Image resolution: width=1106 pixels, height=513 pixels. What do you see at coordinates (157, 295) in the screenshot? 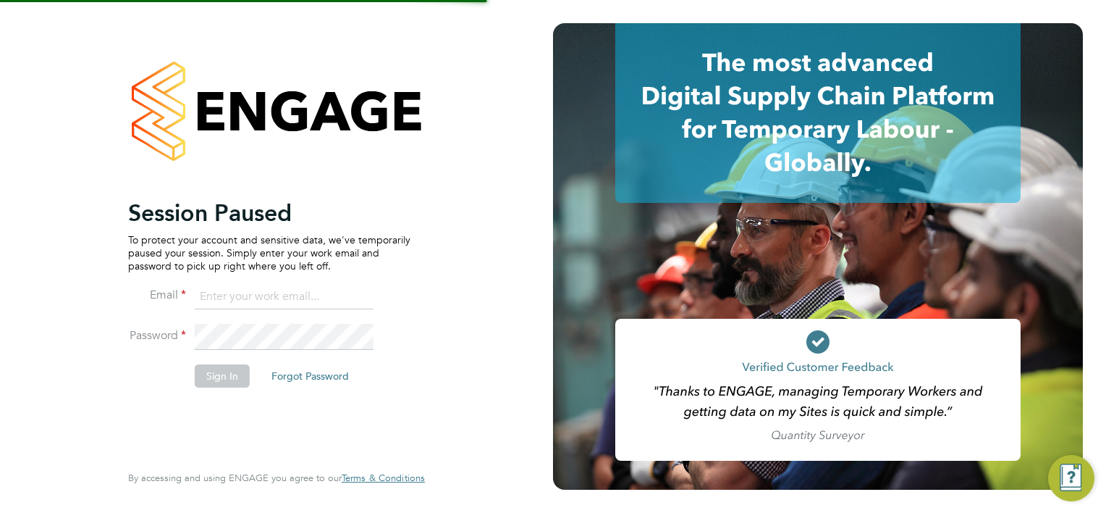
I see `label: Email` at bounding box center [157, 295].